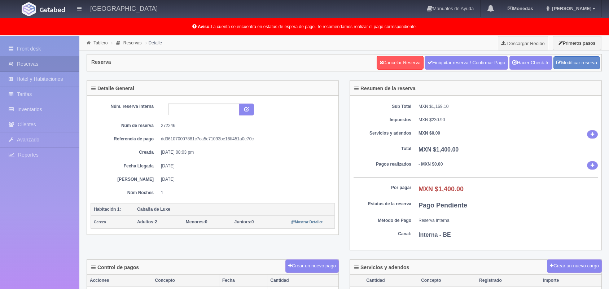  I want to click on dt: Núm Noches, so click(125, 193).